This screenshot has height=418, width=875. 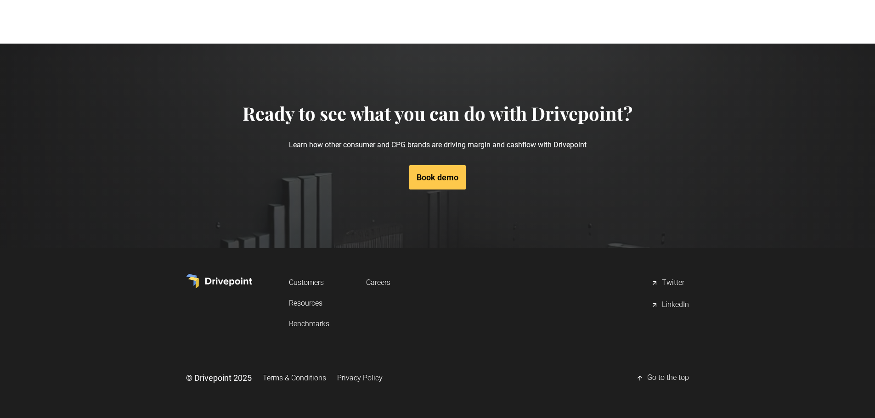 What do you see at coordinates (378, 282) in the screenshot?
I see `a: Careers` at bounding box center [378, 282].